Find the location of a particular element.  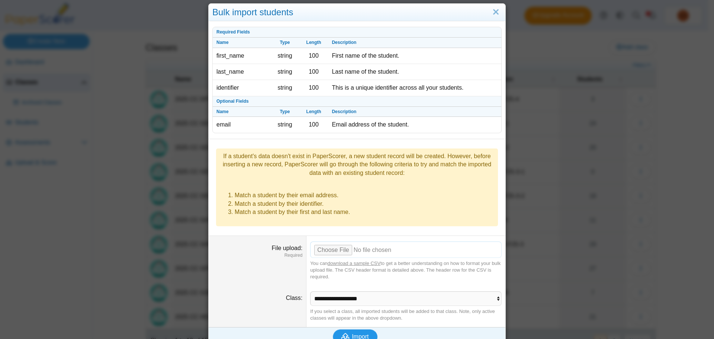

a: download a sample CSV is located at coordinates (354, 263).